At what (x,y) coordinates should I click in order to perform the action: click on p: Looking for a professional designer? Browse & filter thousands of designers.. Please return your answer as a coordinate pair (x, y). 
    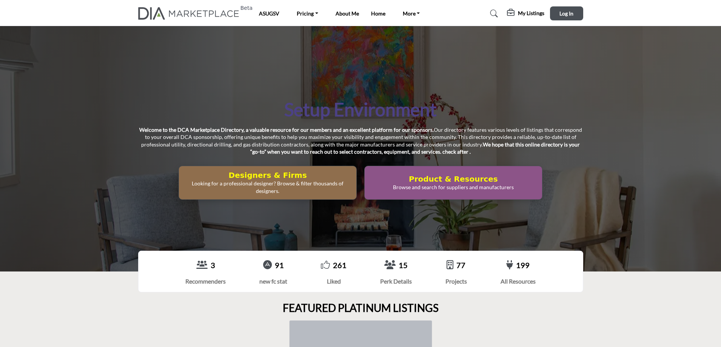
    Looking at the image, I should click on (267, 187).